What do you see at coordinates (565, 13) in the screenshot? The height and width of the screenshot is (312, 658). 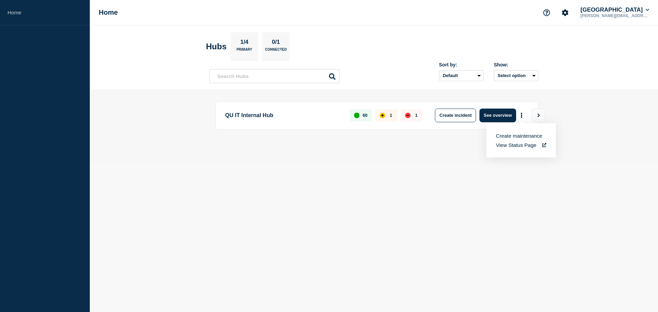 I see `button: Account settings` at bounding box center [565, 13].